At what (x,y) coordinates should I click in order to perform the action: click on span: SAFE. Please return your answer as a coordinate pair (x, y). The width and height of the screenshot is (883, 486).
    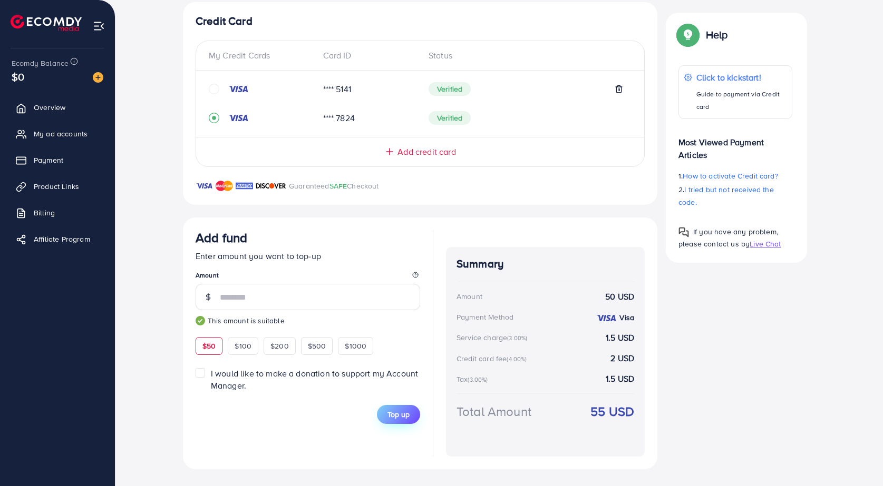
    Looking at the image, I should click on (338, 186).